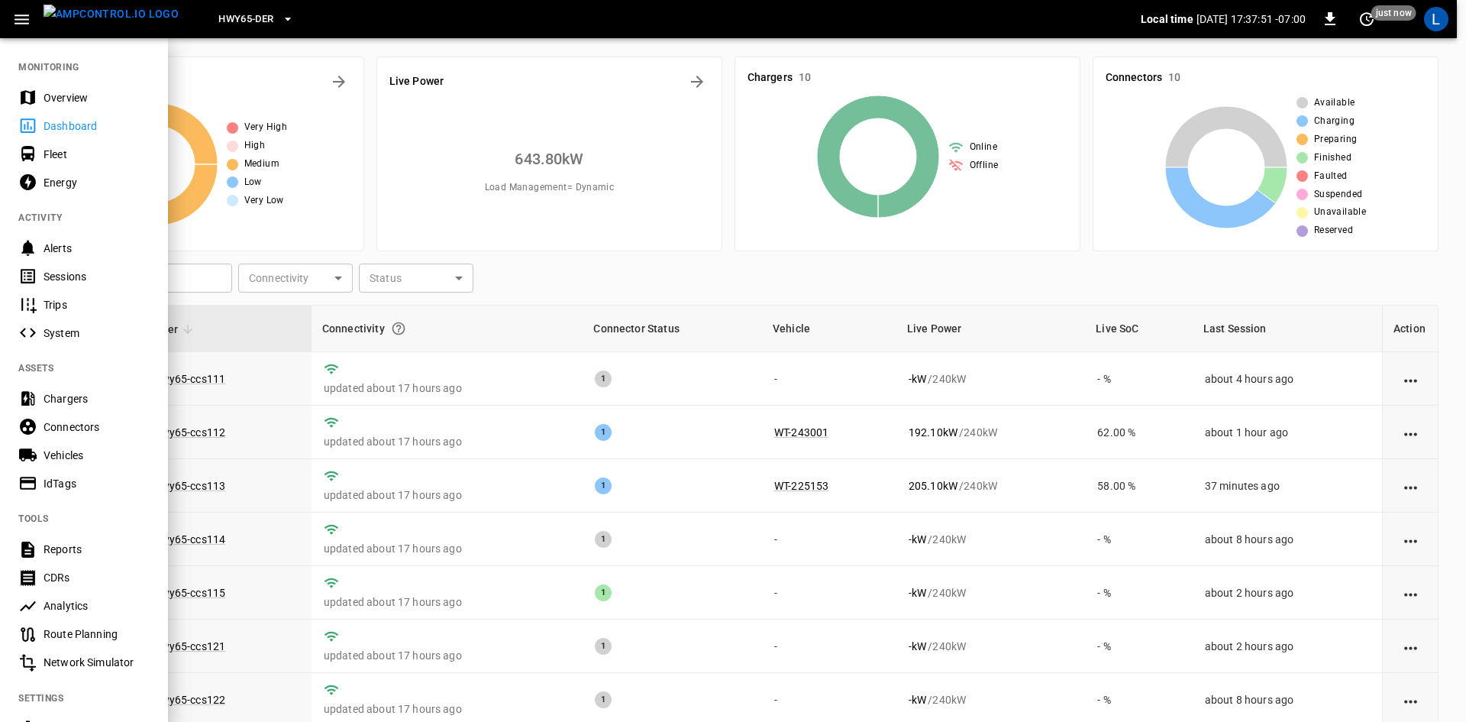  I want to click on div: Analytics, so click(96, 606).